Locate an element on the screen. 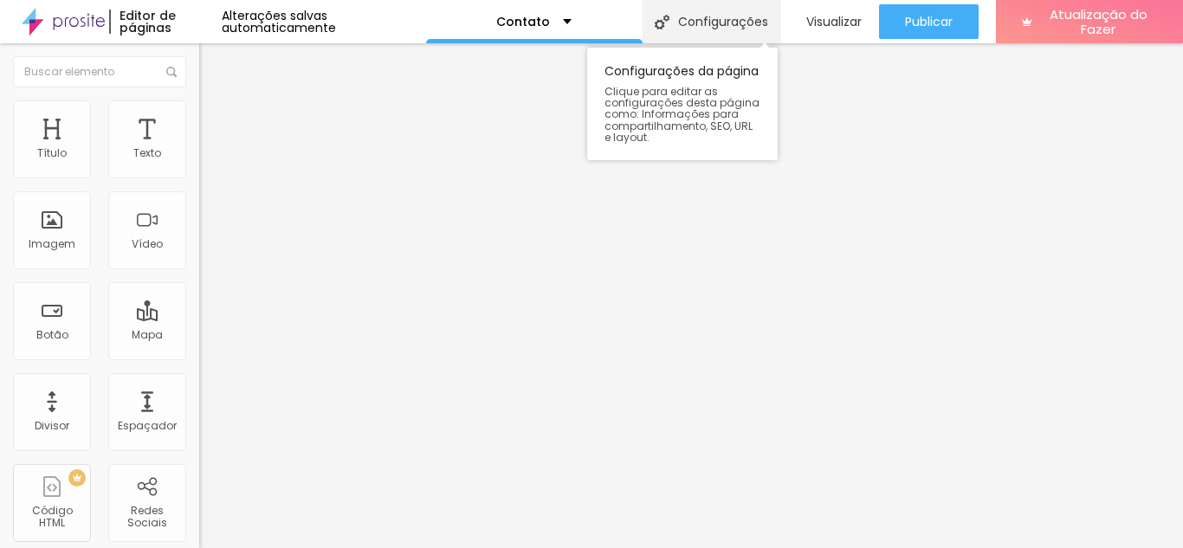 The image size is (1183, 548). font: Contato is located at coordinates (523, 22).